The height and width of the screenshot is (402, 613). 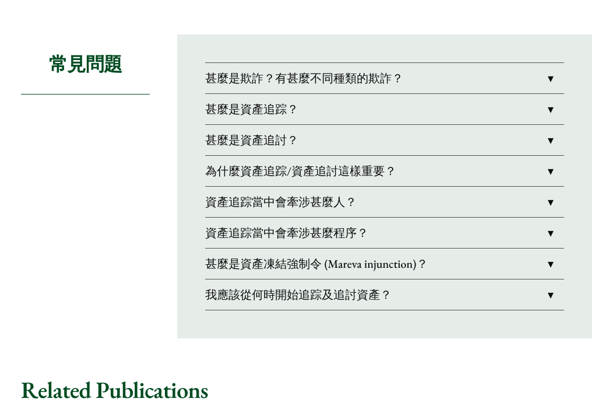 What do you see at coordinates (385, 171) in the screenshot?
I see `a: 為什麼資產追踪/資產追討這樣重要？` at bounding box center [385, 171].